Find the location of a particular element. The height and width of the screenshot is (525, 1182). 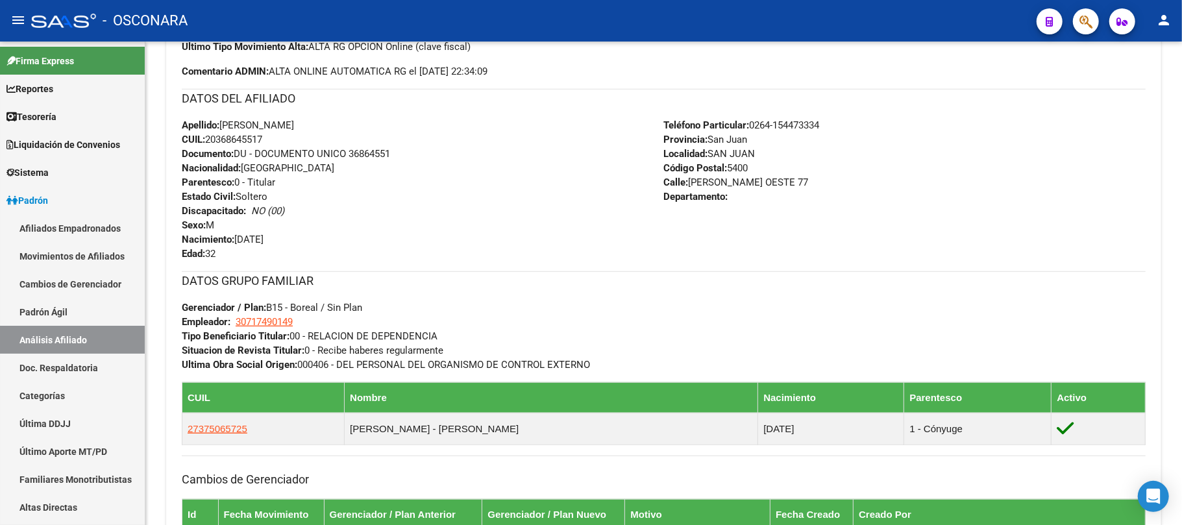

strong: Código Postal: is located at coordinates (696, 168).